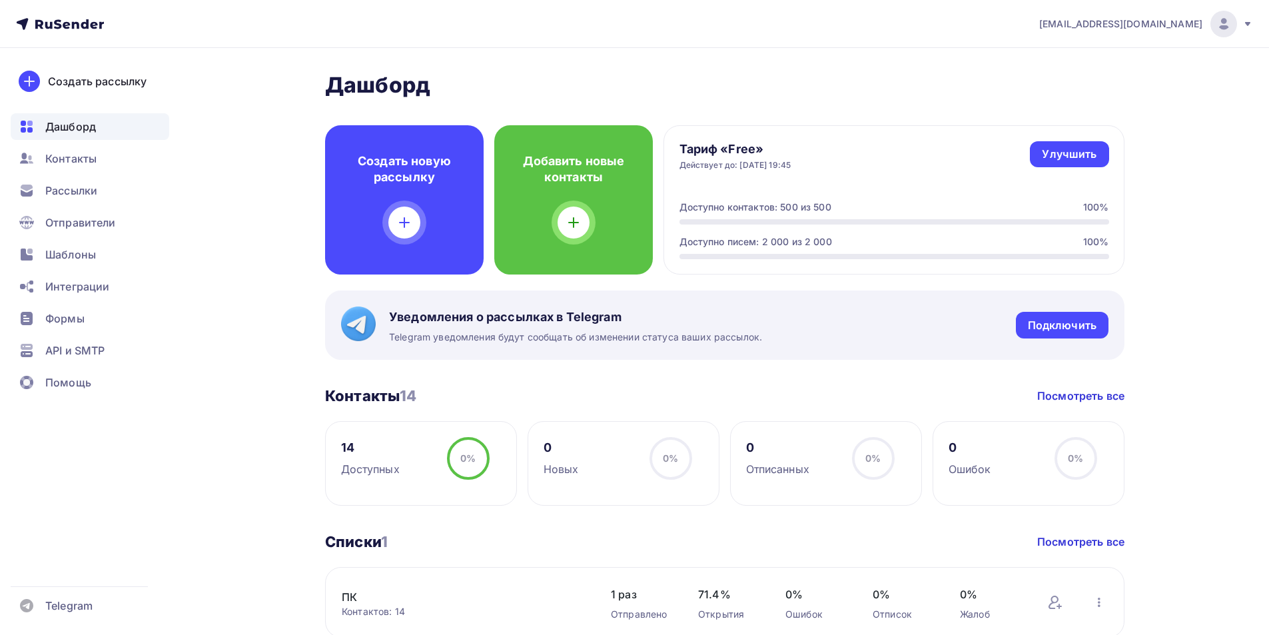 The image size is (1269, 635). What do you see at coordinates (777, 469) in the screenshot?
I see `div: Отписанных` at bounding box center [777, 469].